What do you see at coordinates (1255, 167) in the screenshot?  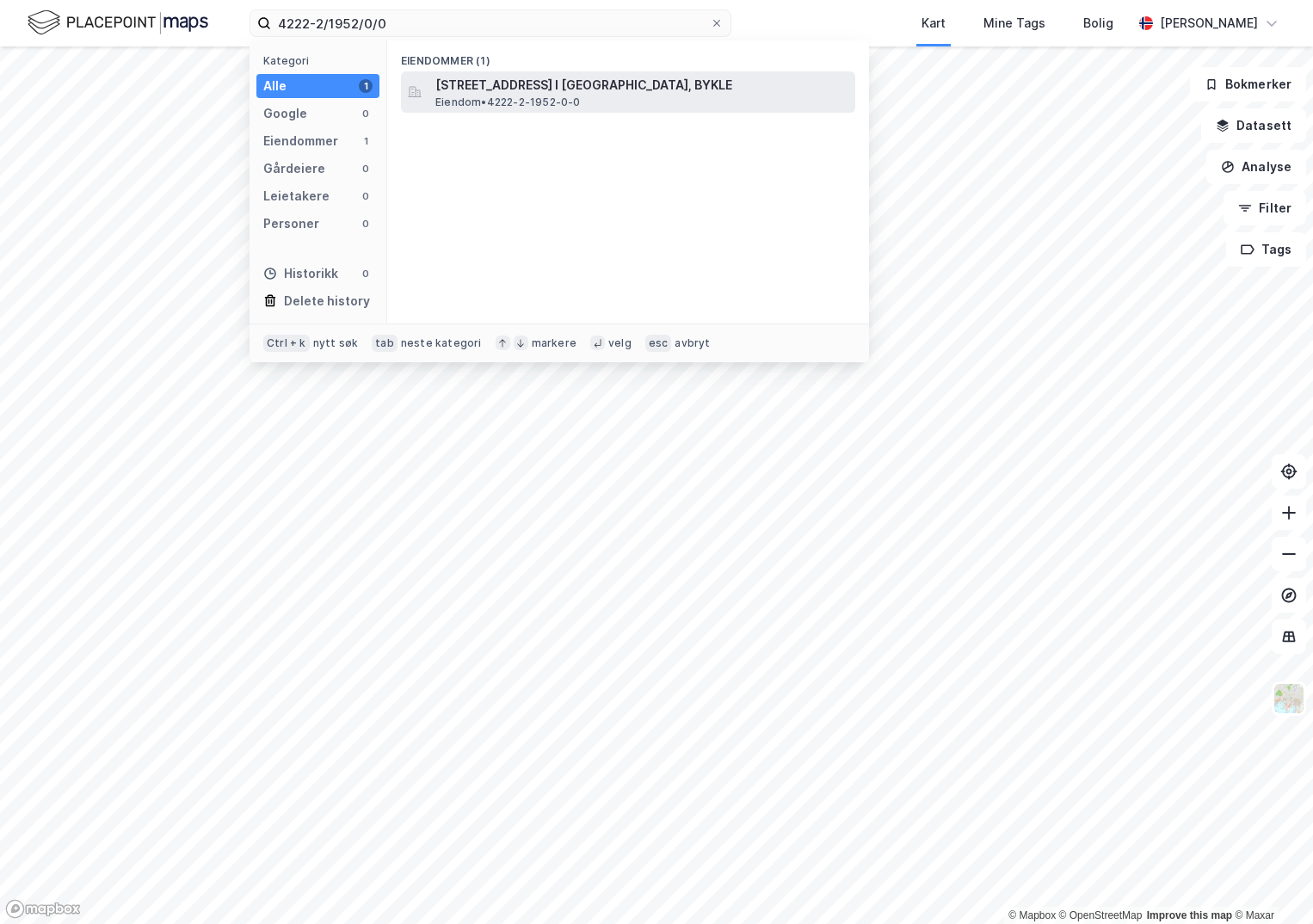 I see `button: Analyse` at bounding box center [1255, 167].